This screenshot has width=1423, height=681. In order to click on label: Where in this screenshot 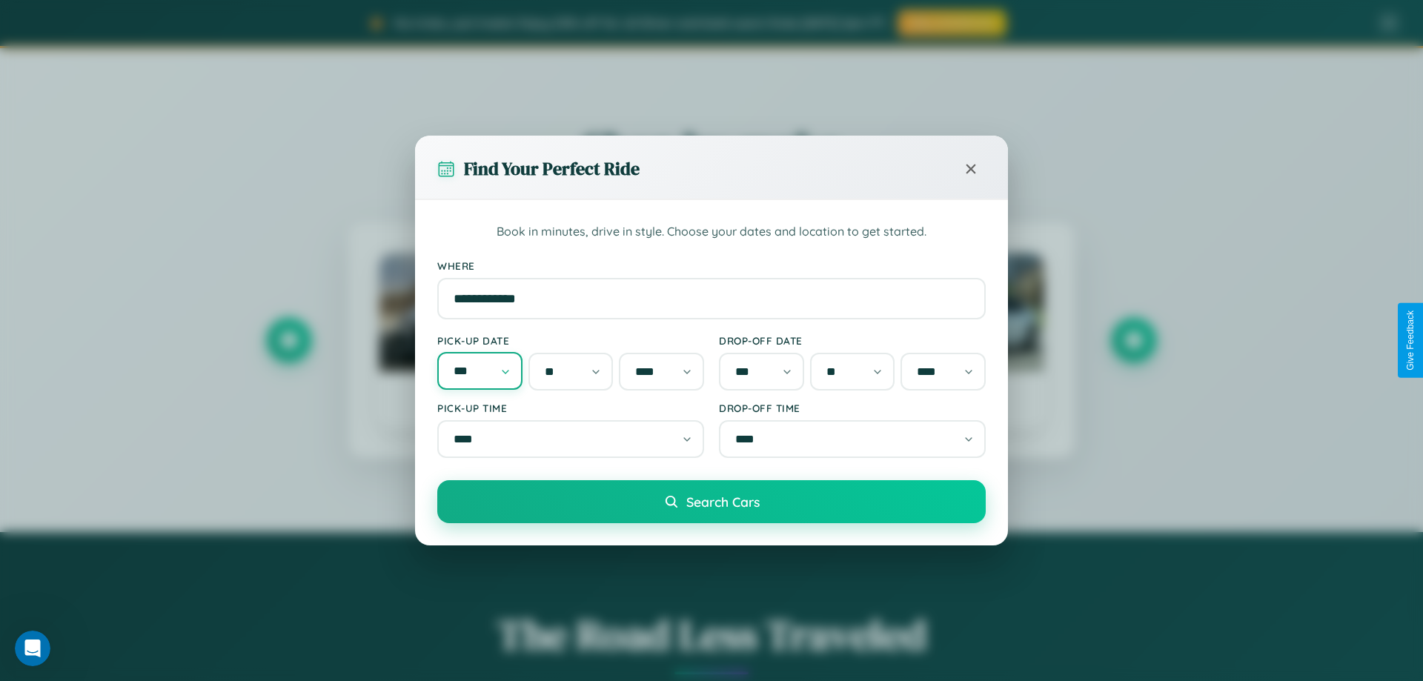, I will do `click(712, 265)`.